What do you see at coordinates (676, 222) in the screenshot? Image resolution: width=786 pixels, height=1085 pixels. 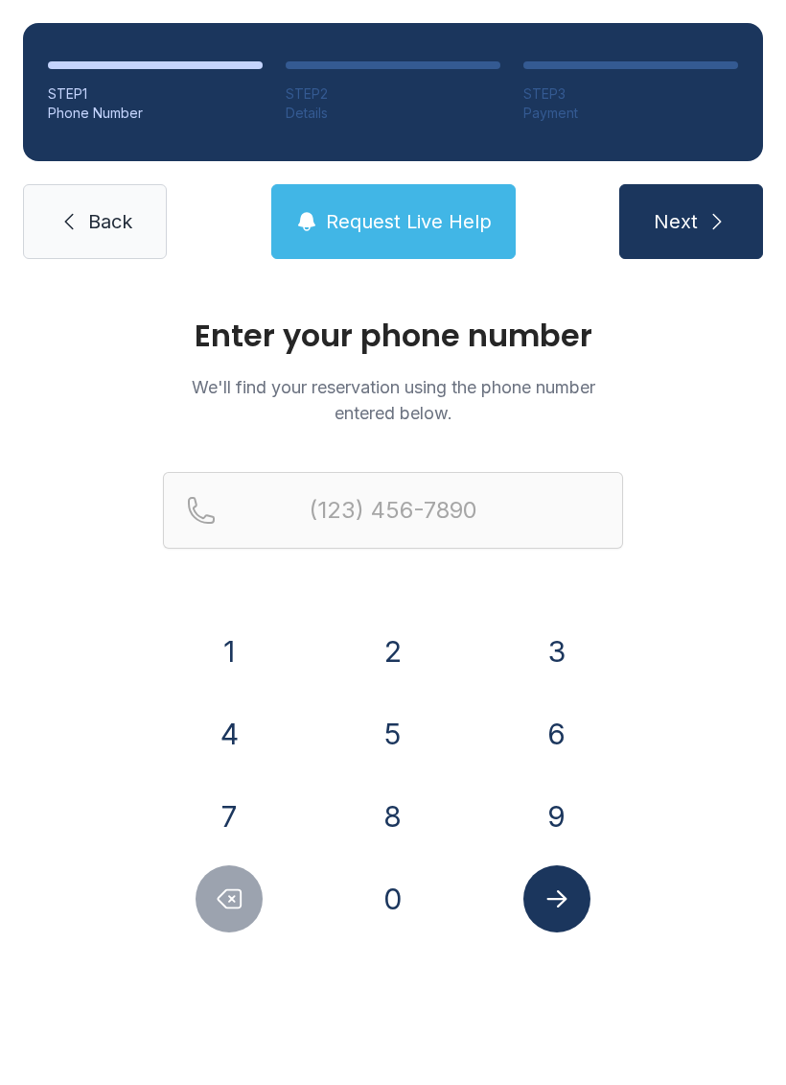 I see `span: Next` at bounding box center [676, 222].